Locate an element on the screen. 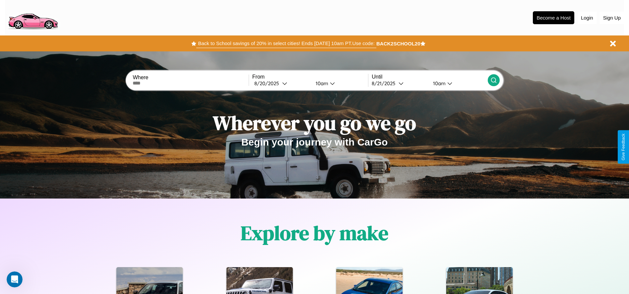 This screenshot has height=294, width=629. label: From is located at coordinates (310, 77).